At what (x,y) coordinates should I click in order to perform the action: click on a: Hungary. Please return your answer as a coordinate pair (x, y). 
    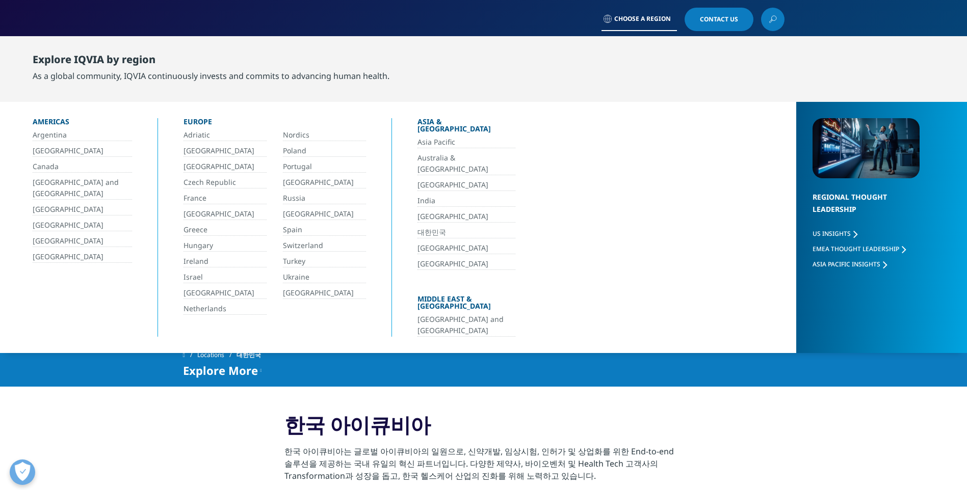
    Looking at the image, I should click on (225, 246).